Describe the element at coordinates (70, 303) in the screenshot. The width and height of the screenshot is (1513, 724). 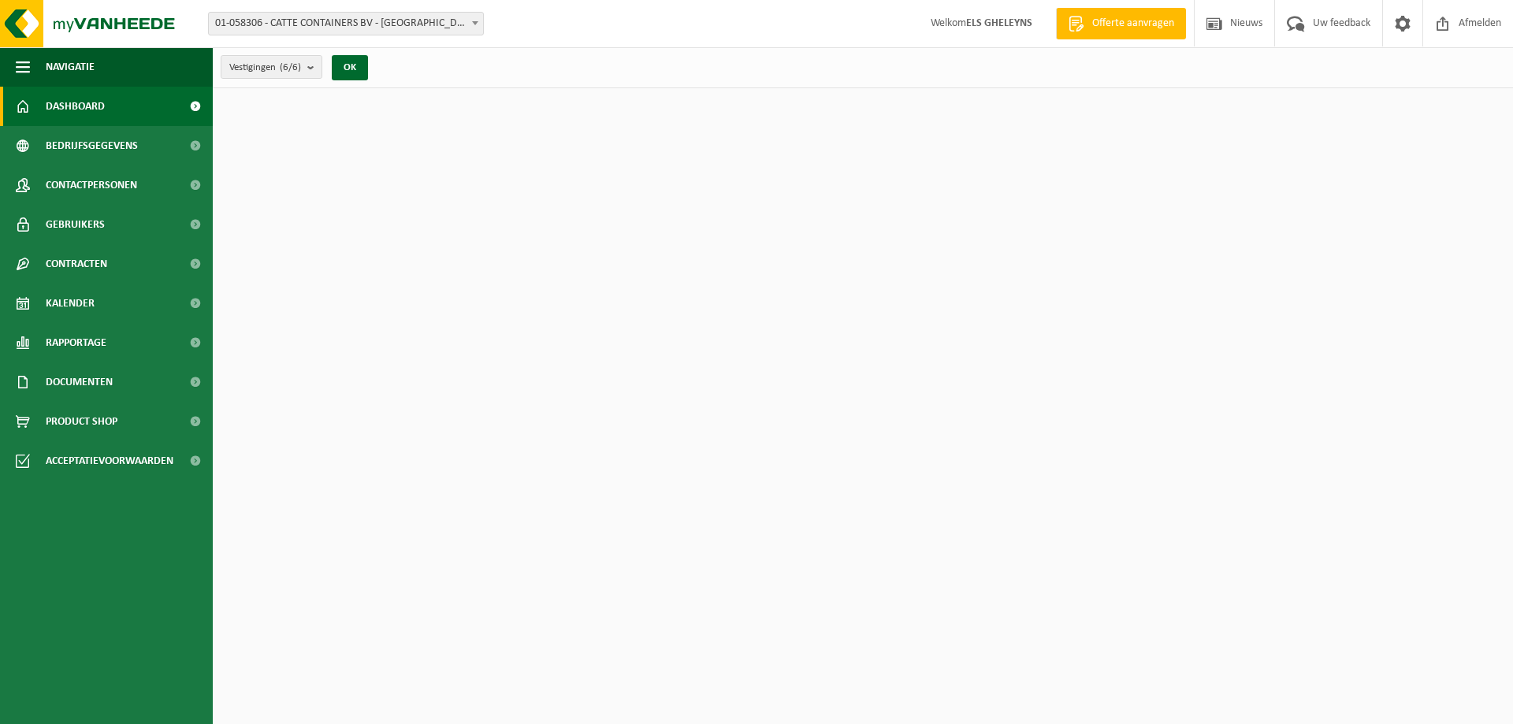
I see `span: Kalender` at that location.